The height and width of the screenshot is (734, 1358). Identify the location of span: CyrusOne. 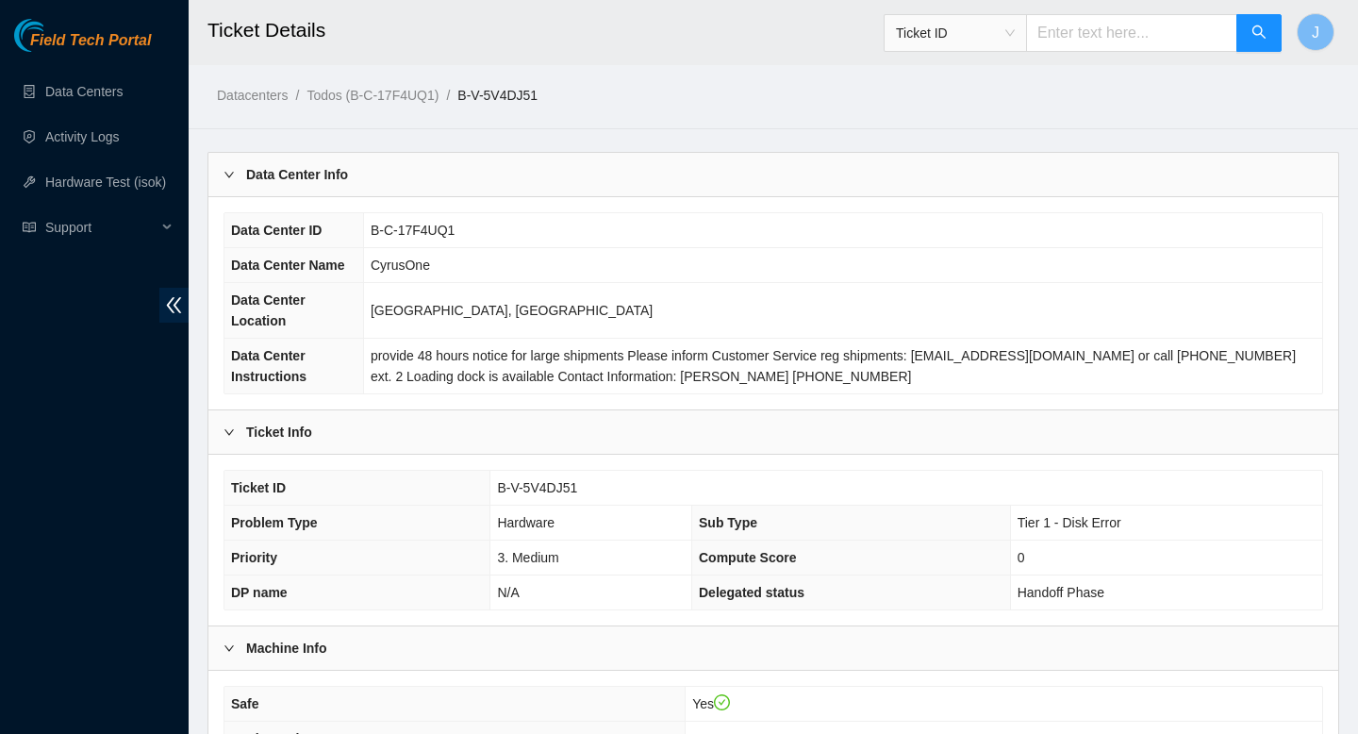
(400, 265).